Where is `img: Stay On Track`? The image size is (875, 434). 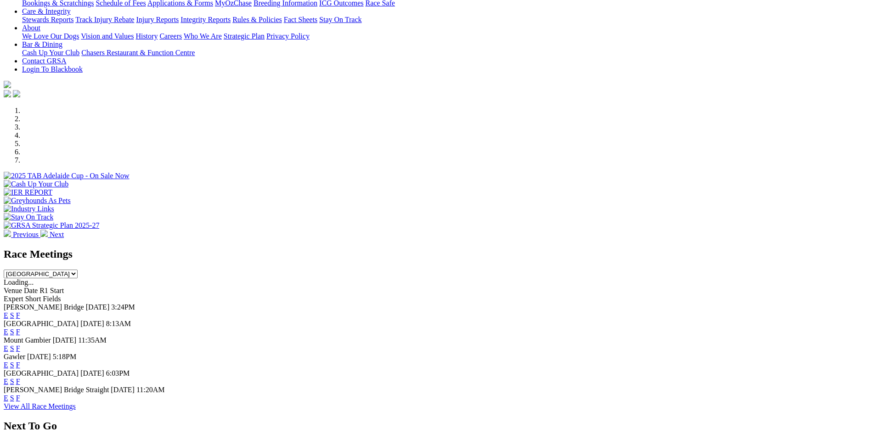
img: Stay On Track is located at coordinates (28, 217).